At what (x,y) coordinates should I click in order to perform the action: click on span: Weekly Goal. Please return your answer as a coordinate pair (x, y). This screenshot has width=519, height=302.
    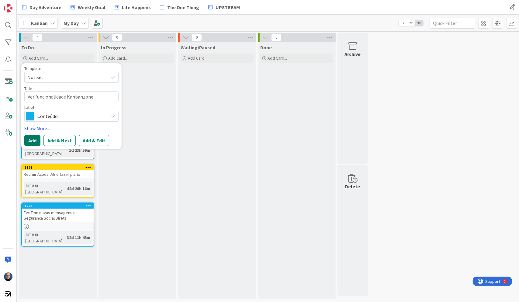
    Looking at the image, I should click on (91, 7).